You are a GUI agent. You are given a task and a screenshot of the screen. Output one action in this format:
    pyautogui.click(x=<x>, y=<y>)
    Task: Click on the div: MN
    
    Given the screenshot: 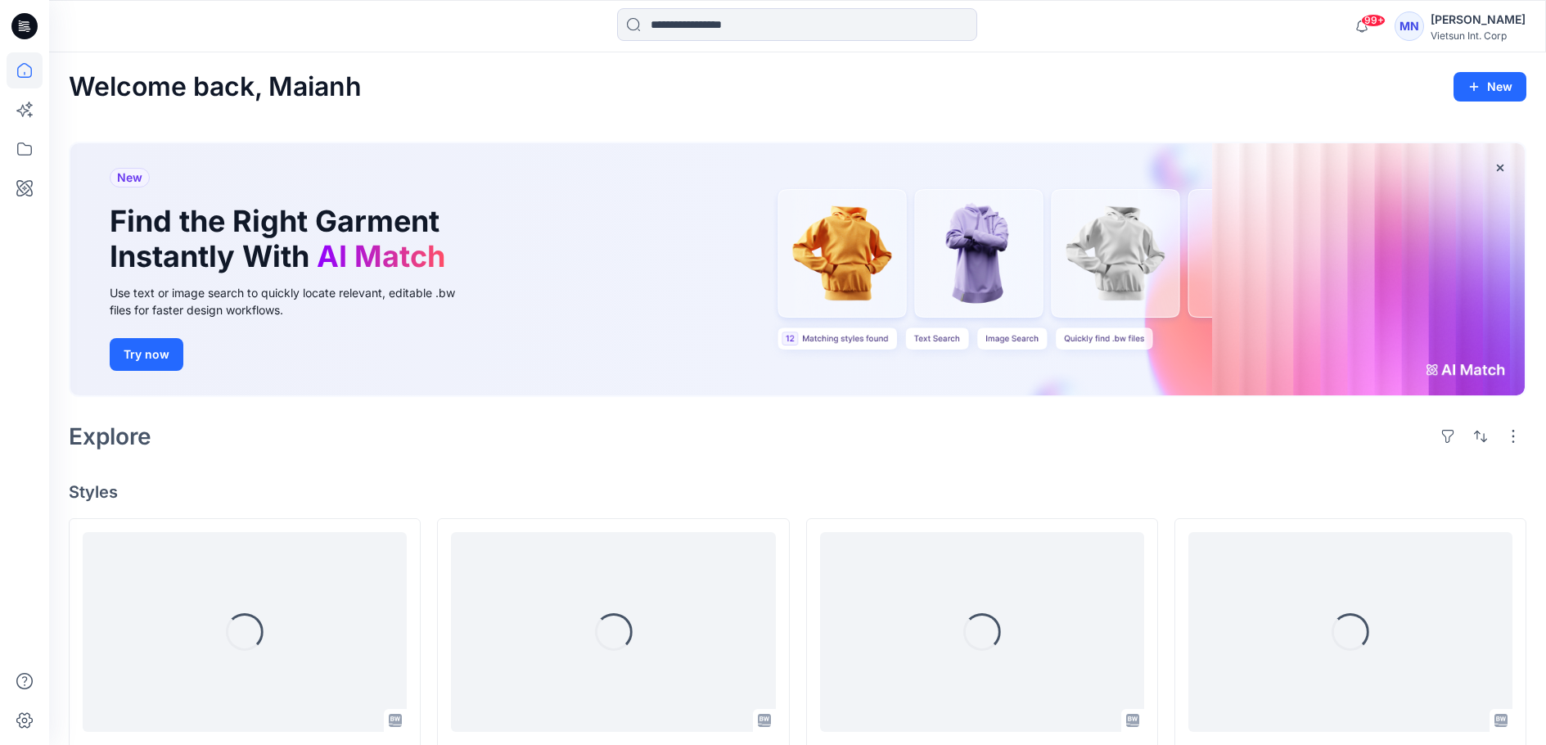 What is the action you would take?
    pyautogui.click(x=1409, y=26)
    